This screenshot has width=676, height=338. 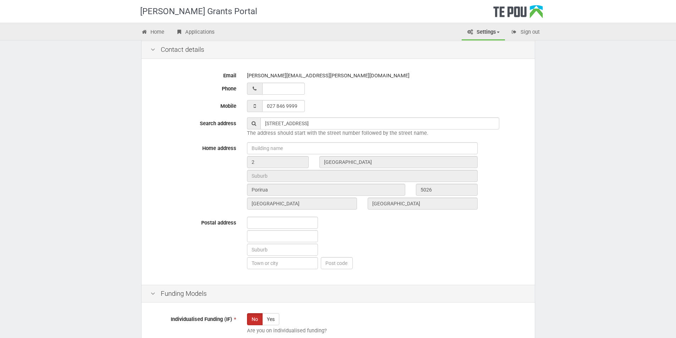 What do you see at coordinates (228, 106) in the screenshot?
I see `span: Mobile` at bounding box center [228, 106].